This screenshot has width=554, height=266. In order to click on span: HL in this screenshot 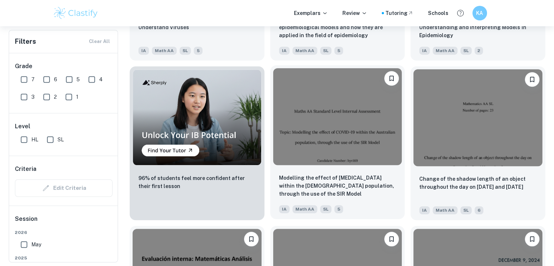, I will do `click(35, 139)`.